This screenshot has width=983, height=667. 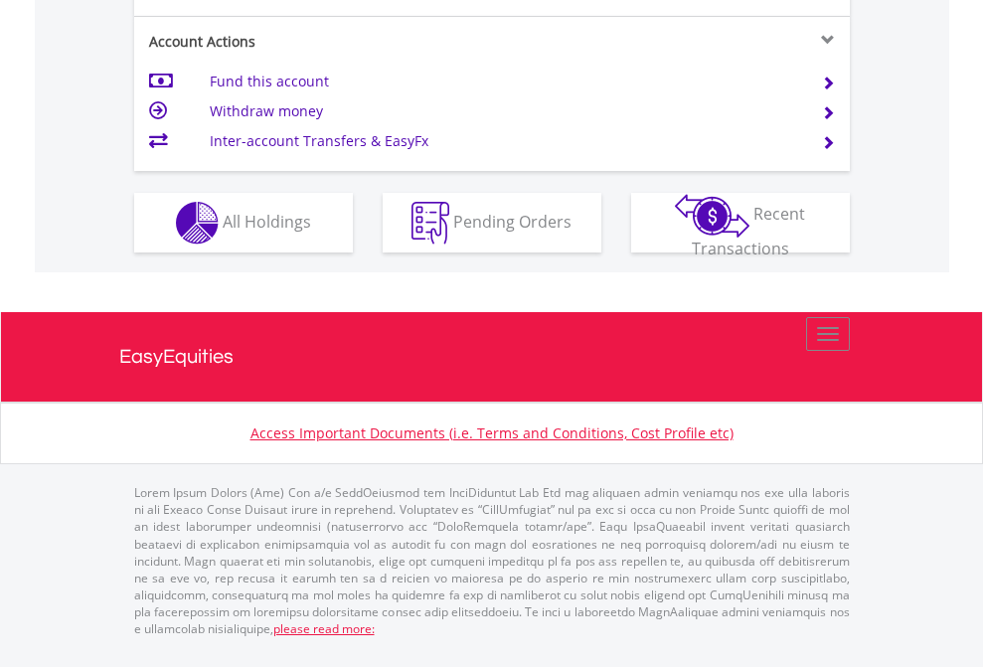 What do you see at coordinates (492, 357) in the screenshot?
I see `a: EasyEquities` at bounding box center [492, 357].